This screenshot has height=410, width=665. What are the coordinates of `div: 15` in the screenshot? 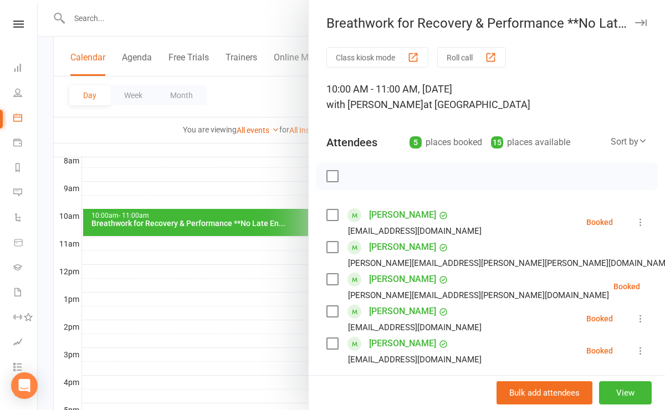 It's located at (497, 142).